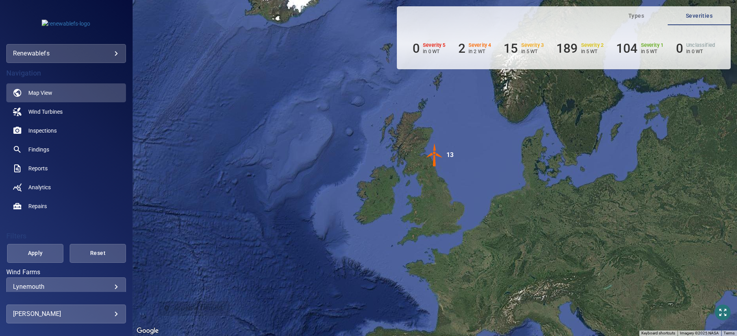 The width and height of the screenshot is (737, 336). I want to click on a: windturbines noActive, so click(66, 112).